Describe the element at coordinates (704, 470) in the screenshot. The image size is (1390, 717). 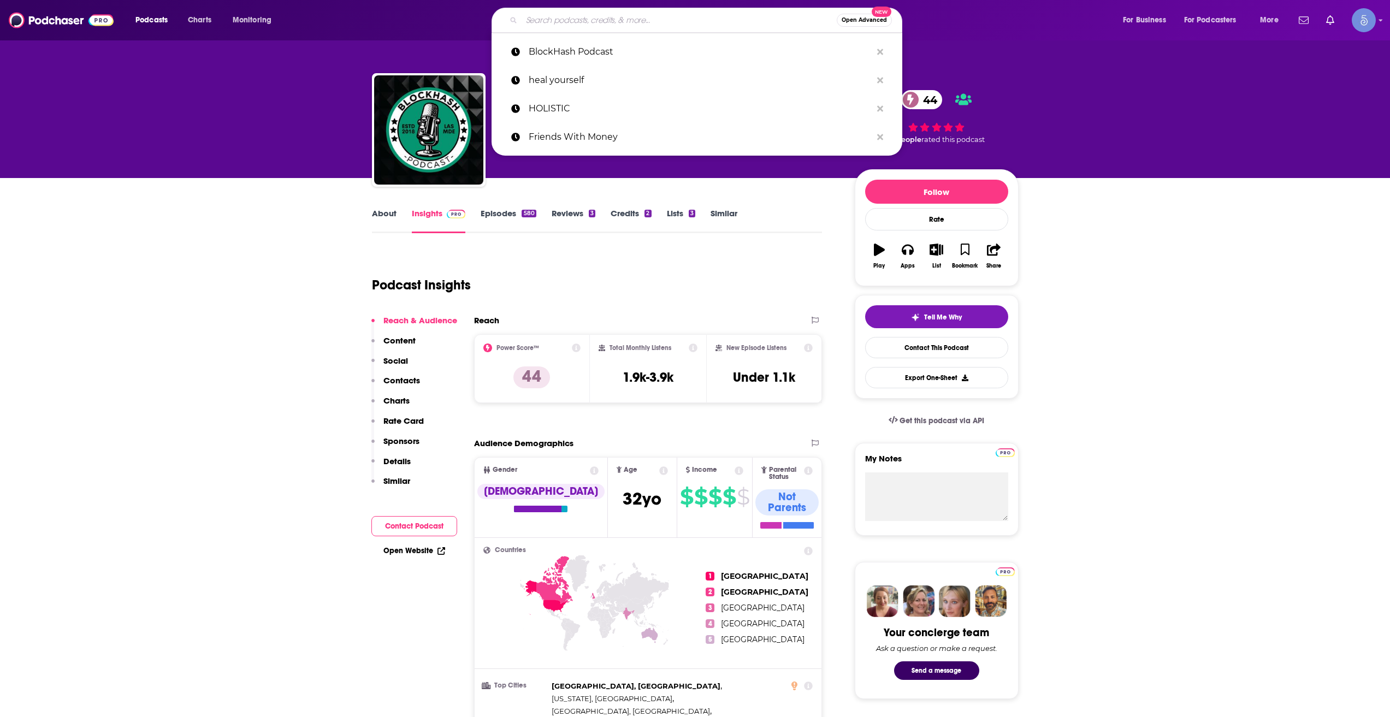
I see `span: Income` at that location.